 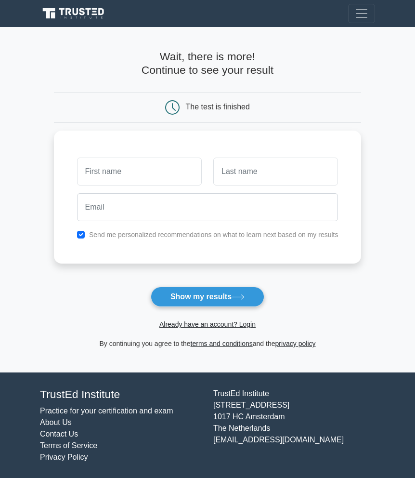 What do you see at coordinates (208, 207) in the screenshot?
I see `input: Email` at bounding box center [208, 207].